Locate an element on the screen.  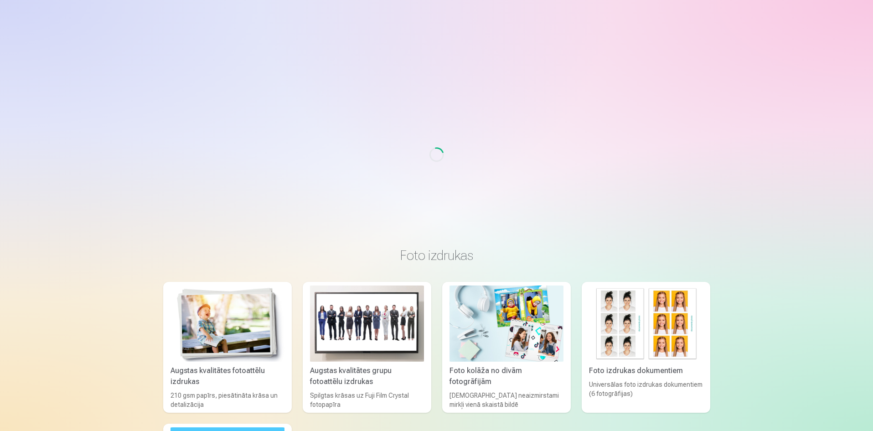
div: Foto kolāža no divām fotogrāfijām is located at coordinates (506, 376).